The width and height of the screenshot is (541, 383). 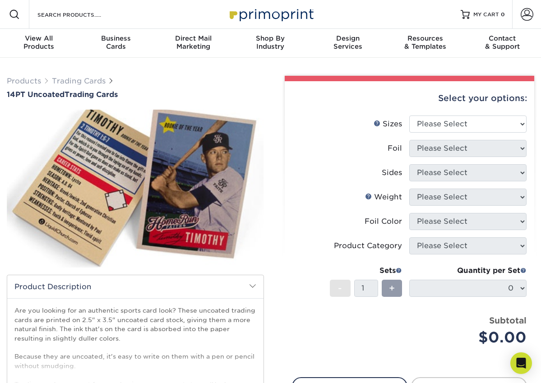 What do you see at coordinates (116, 43) in the screenshot?
I see `a: BusinessCards` at bounding box center [116, 43].